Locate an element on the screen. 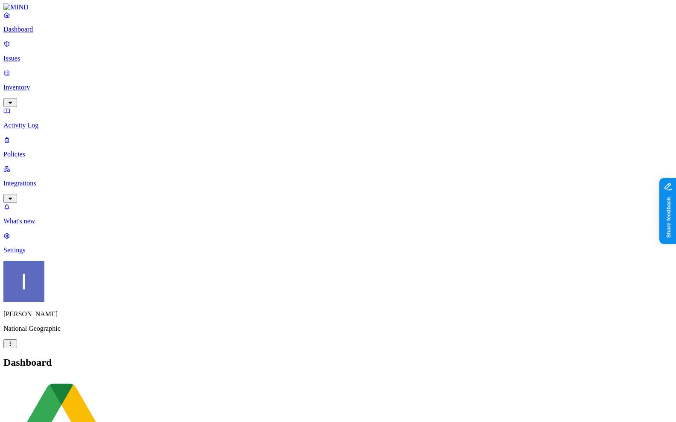 The width and height of the screenshot is (676, 422). img: MIND is located at coordinates (16, 7).